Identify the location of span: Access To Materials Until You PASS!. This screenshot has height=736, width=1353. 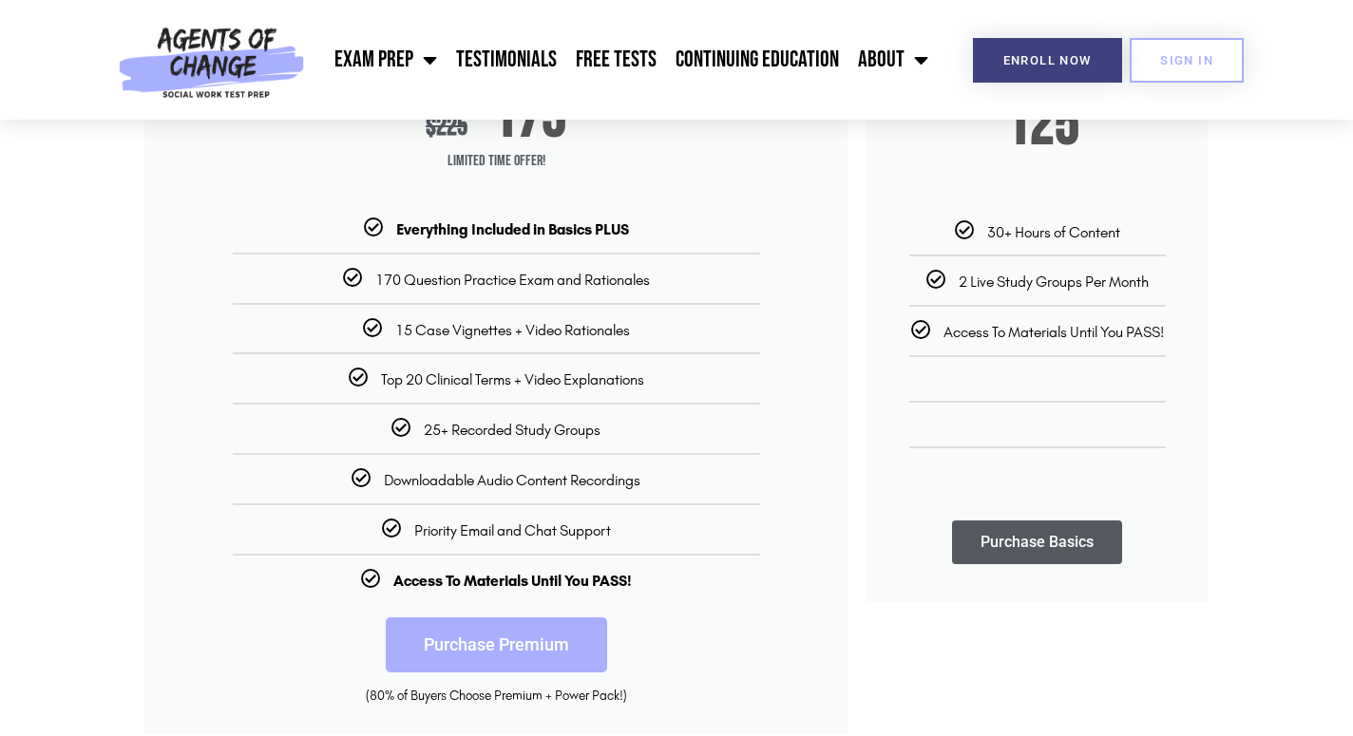
(1053, 331).